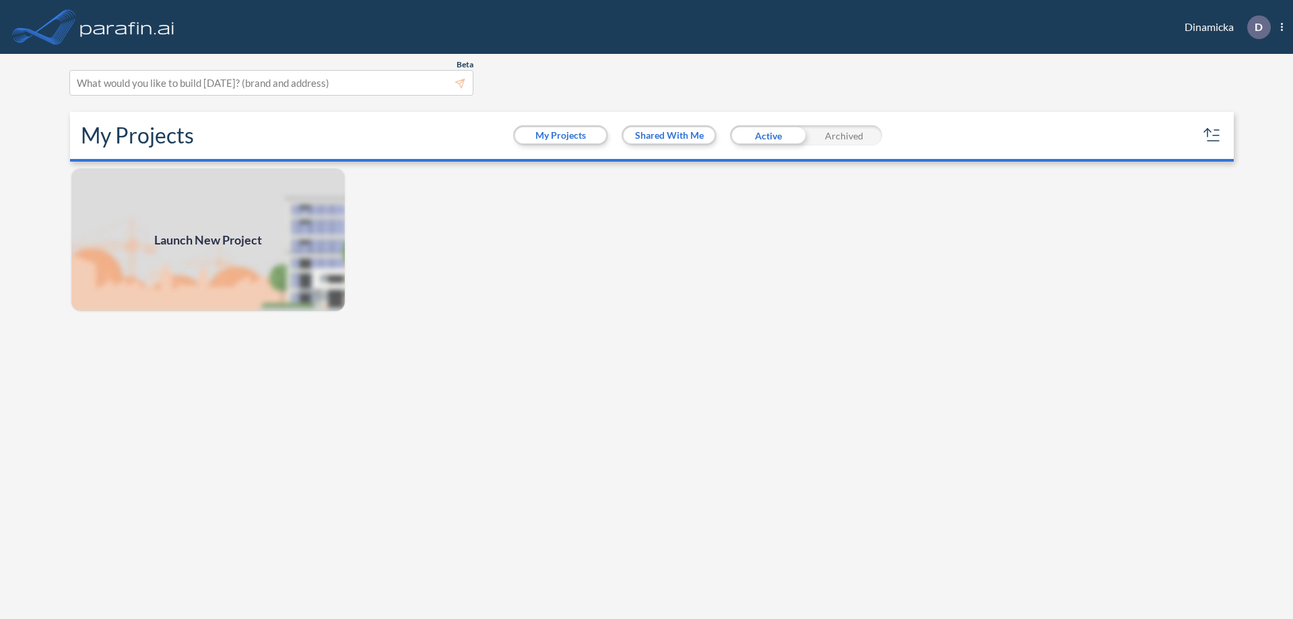 The image size is (1293, 619). Describe the element at coordinates (465, 65) in the screenshot. I see `span: Beta` at that location.